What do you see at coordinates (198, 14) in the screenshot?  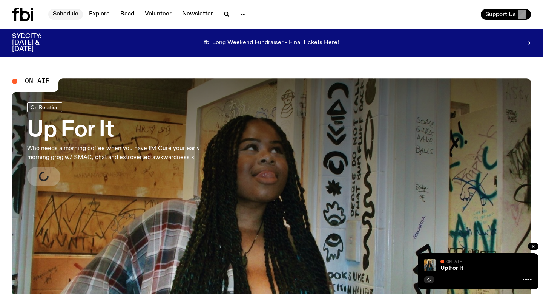 I see `a: Newsletter` at bounding box center [198, 14].